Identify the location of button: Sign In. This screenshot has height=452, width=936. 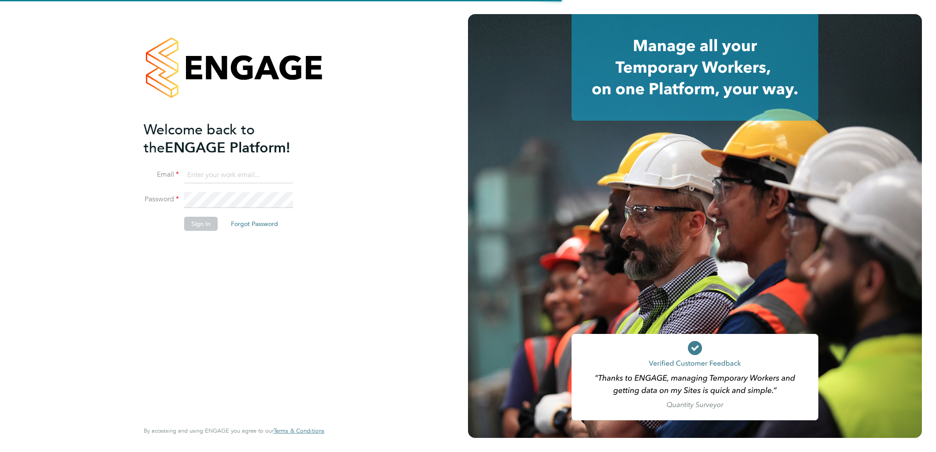
(201, 224).